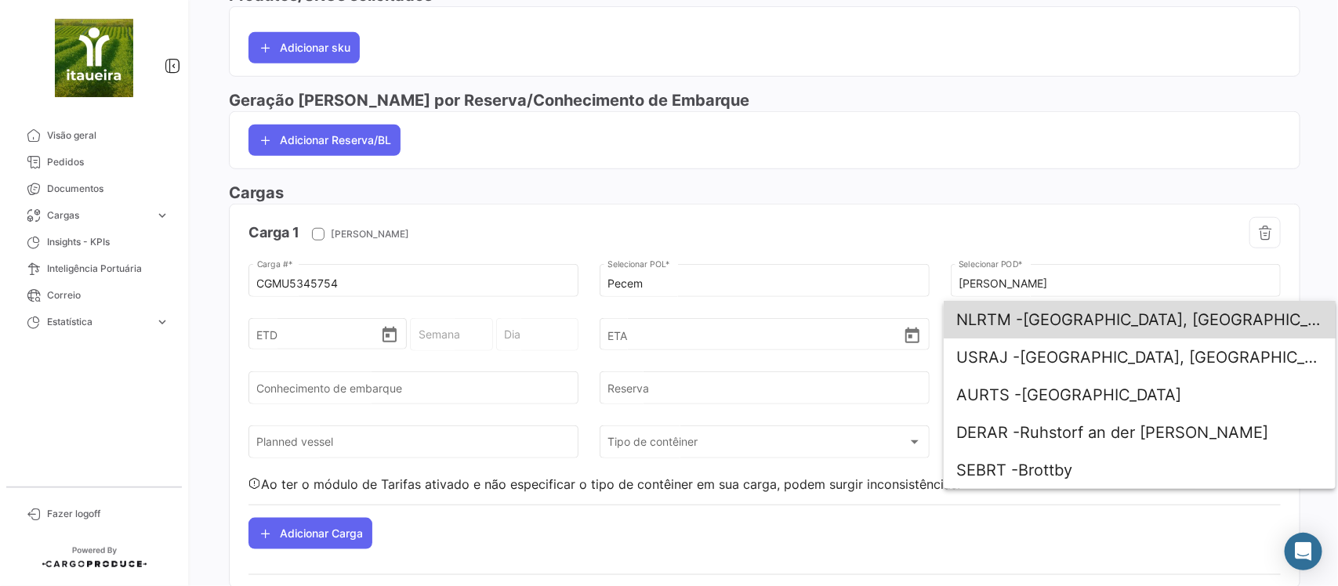  What do you see at coordinates (274, 233) in the screenshot?
I see `h4: Carga 1` at bounding box center [274, 233].